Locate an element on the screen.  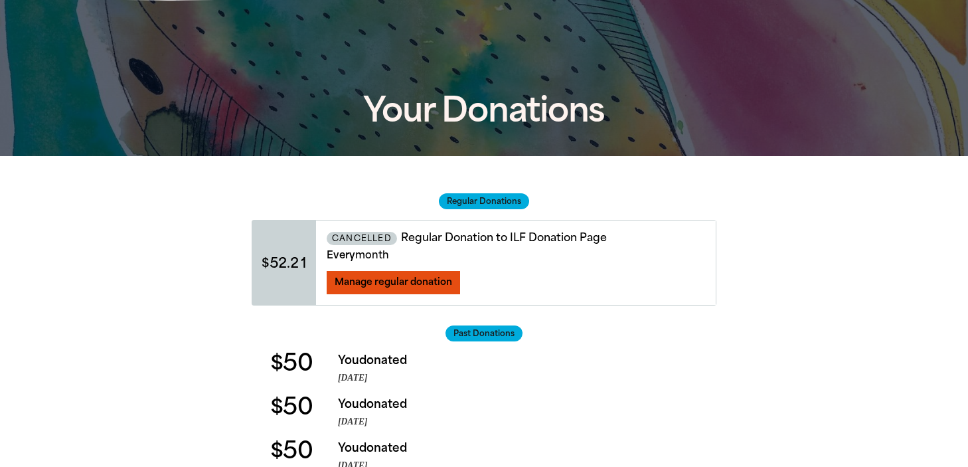
span: Past Donations is located at coordinates (484, 333).